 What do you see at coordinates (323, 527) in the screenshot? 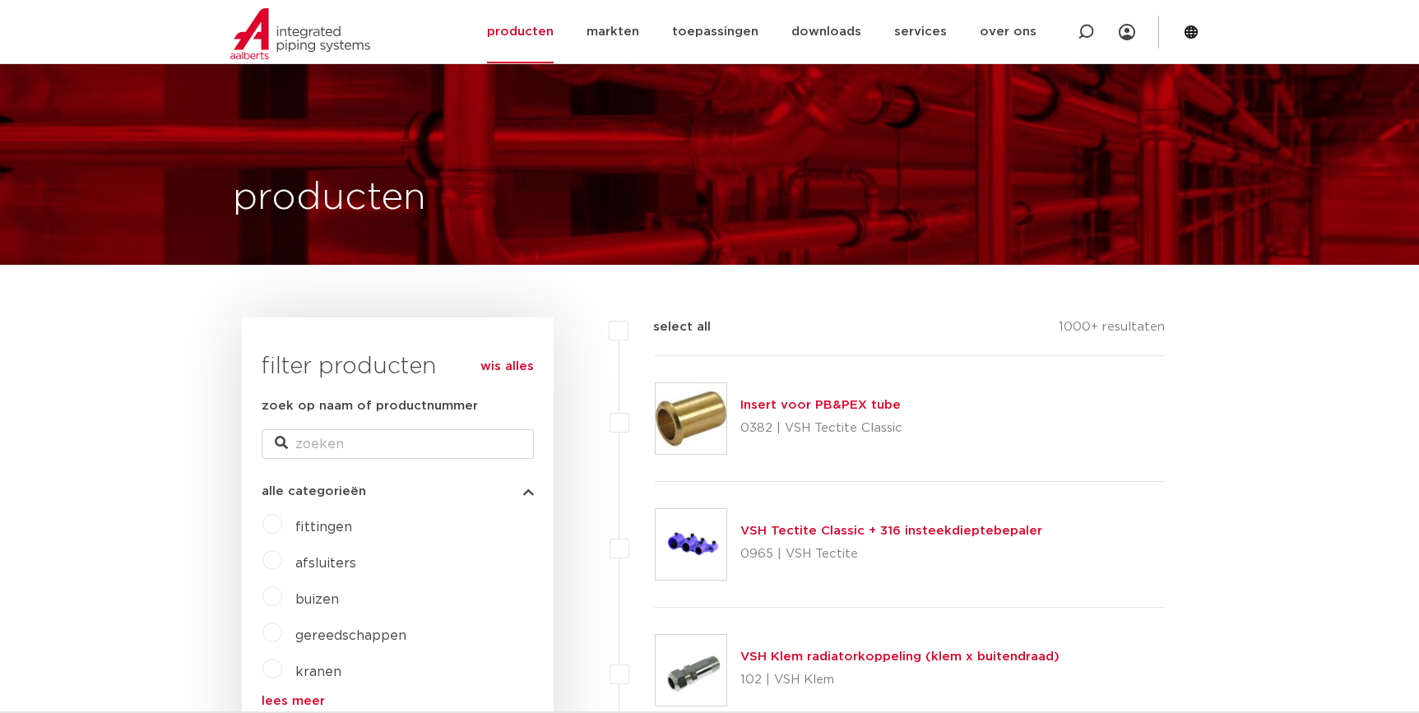
I see `span: fittingen` at bounding box center [323, 527].